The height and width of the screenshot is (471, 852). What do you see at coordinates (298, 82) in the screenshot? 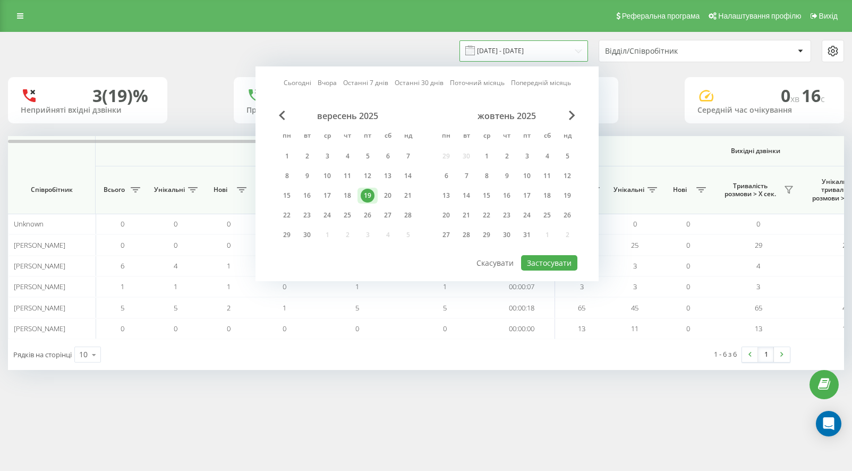
I see `a: Сьогодні` at bounding box center [298, 82].